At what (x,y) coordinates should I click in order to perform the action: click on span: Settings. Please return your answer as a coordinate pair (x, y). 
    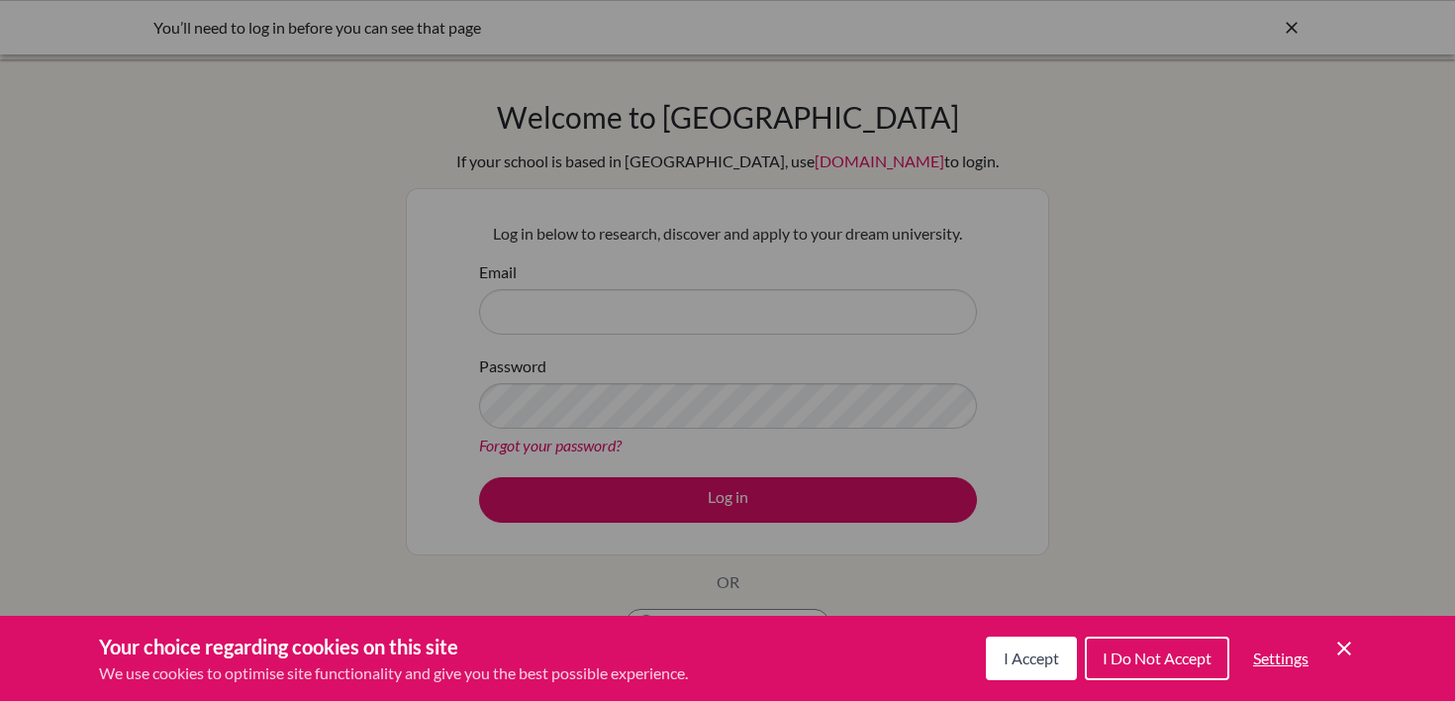
    Looking at the image, I should click on (1280, 657).